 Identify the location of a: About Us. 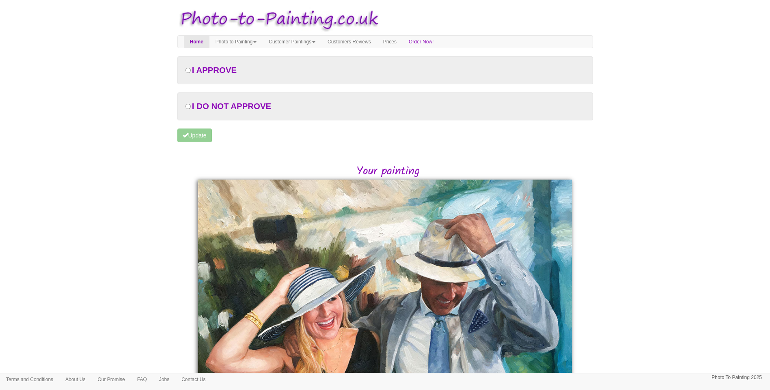
(75, 380).